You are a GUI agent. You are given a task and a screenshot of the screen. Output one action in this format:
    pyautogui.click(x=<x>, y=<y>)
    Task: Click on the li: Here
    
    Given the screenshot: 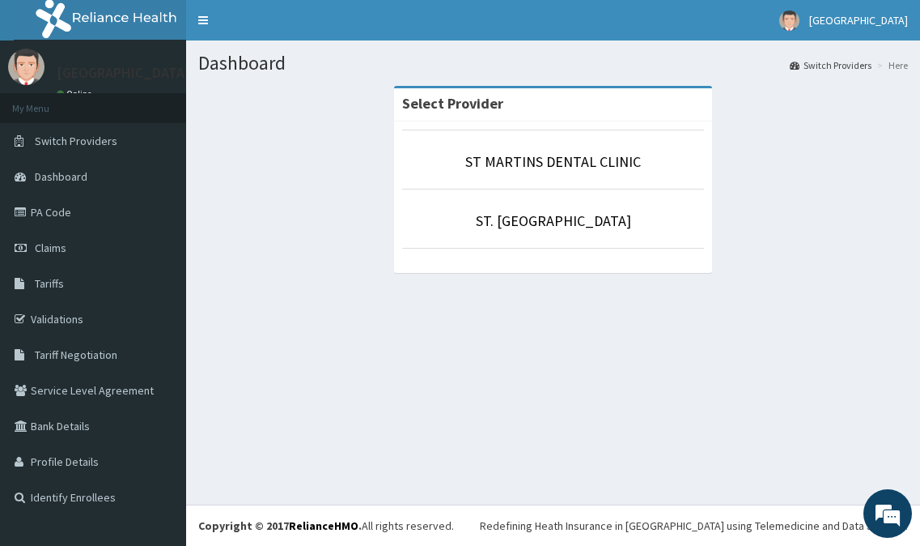 What is the action you would take?
    pyautogui.click(x=890, y=65)
    